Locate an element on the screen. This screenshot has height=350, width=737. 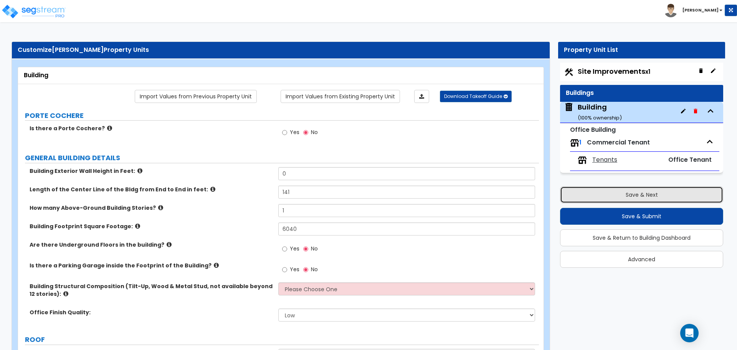
div: Buildings is located at coordinates (642, 93).